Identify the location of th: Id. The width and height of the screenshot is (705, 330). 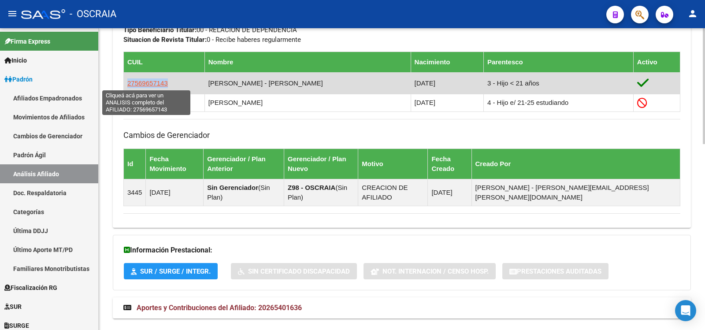
(135, 164).